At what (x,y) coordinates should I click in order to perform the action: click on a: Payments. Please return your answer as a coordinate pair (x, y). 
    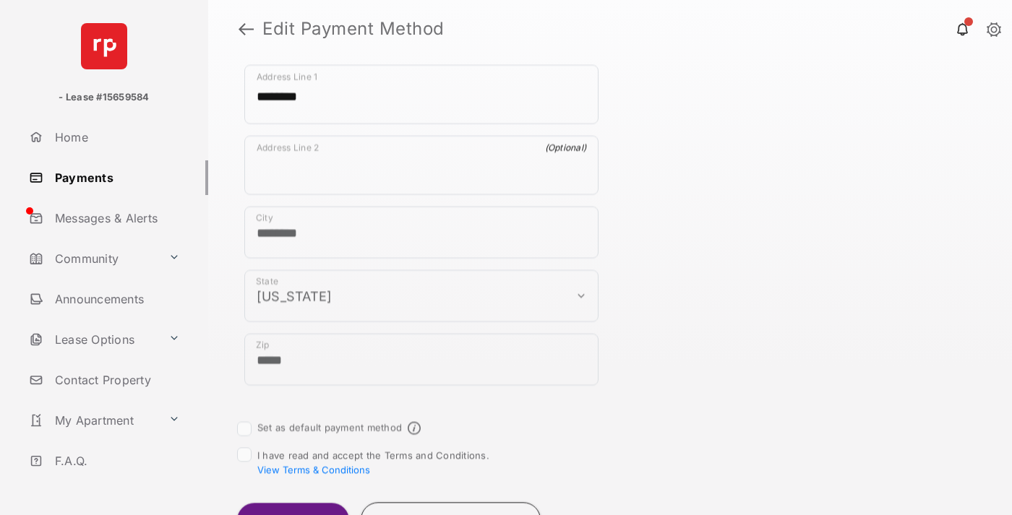
    Looking at the image, I should click on (116, 178).